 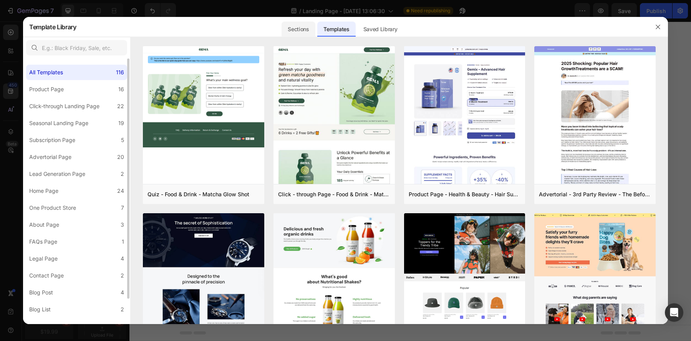 What do you see at coordinates (337, 249) in the screenshot?
I see `span: then drag & drop elements` at bounding box center [337, 249].